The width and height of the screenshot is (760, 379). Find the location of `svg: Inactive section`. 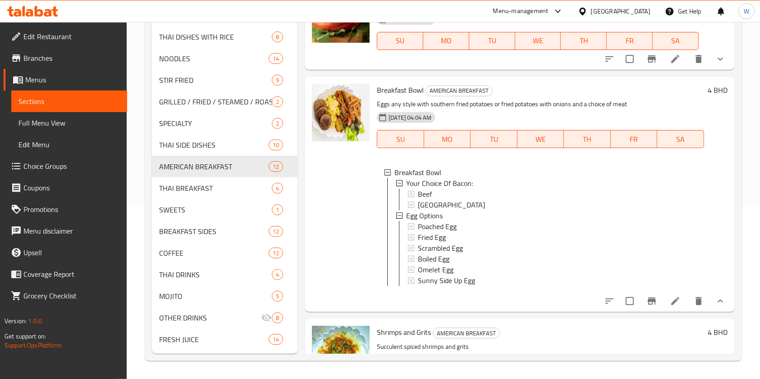

svg: Inactive section is located at coordinates (266, 318).